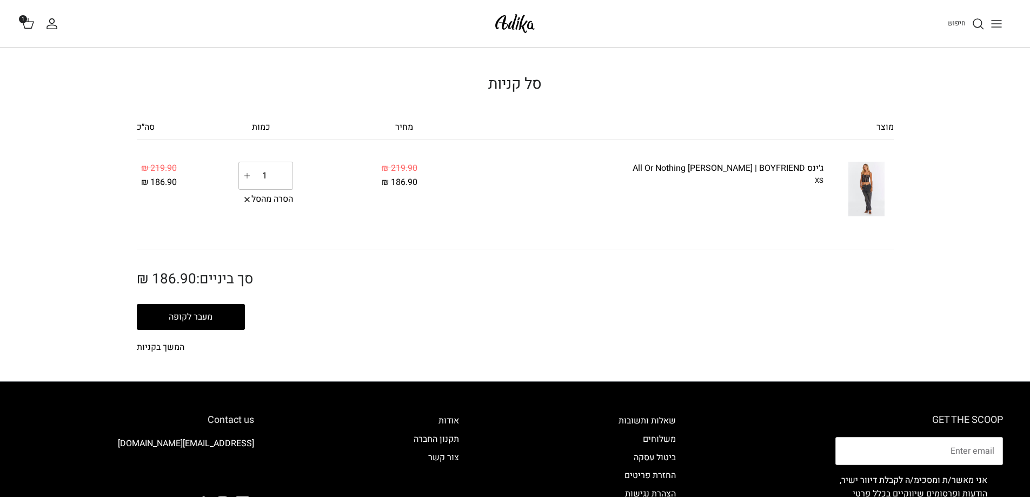 Image resolution: width=1030 pixels, height=497 pixels. What do you see at coordinates (996, 24) in the screenshot?
I see `button: Toggle menu` at bounding box center [996, 24].